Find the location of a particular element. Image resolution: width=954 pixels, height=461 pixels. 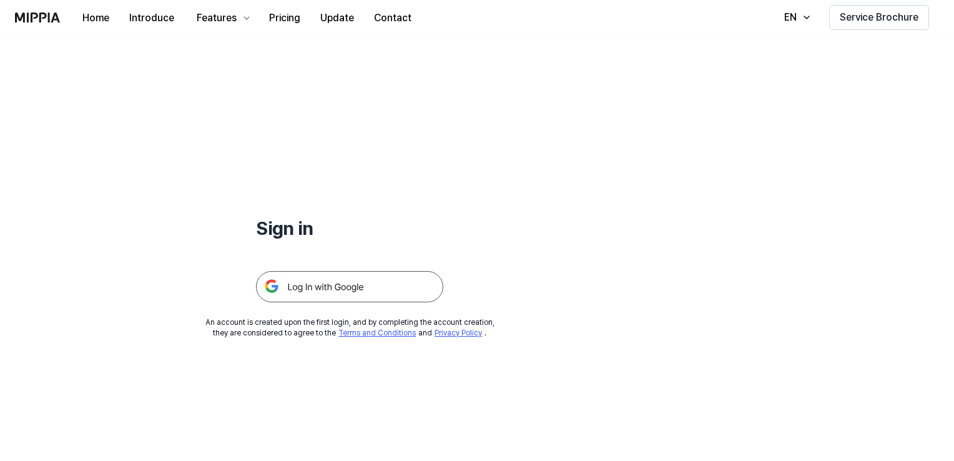

button: EN is located at coordinates (796, 17).